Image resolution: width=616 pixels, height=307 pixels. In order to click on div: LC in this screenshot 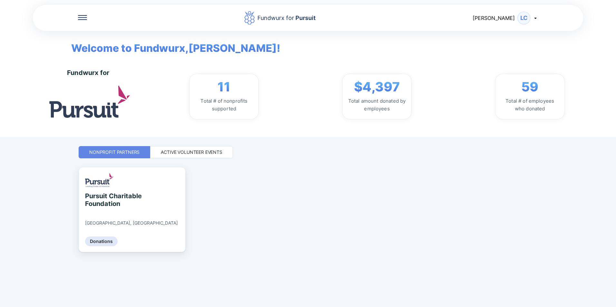, I will do `click(524, 18)`.